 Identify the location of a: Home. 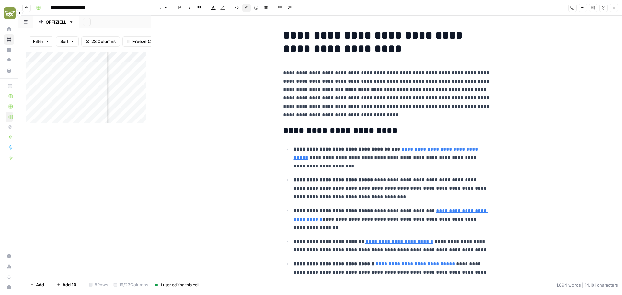
(9, 29).